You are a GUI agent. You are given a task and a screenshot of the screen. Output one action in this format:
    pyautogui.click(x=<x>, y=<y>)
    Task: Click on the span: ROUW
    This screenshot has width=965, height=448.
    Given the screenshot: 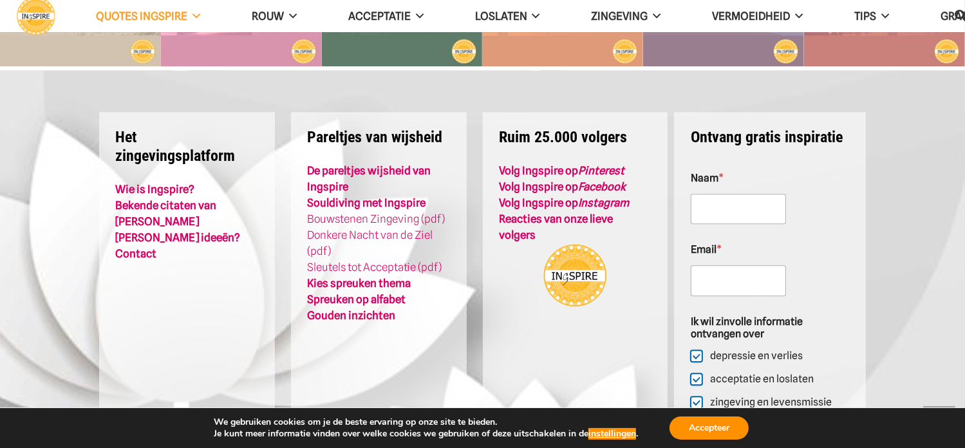 What is the action you would take?
    pyautogui.click(x=268, y=16)
    